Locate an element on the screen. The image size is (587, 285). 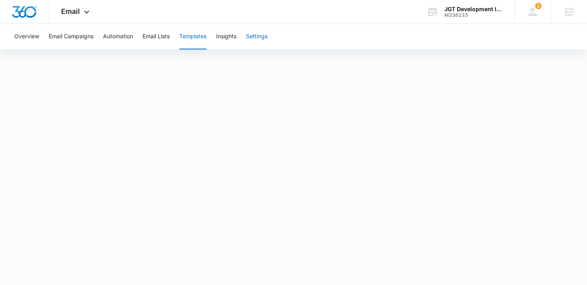
button: Overview is located at coordinates (27, 37).